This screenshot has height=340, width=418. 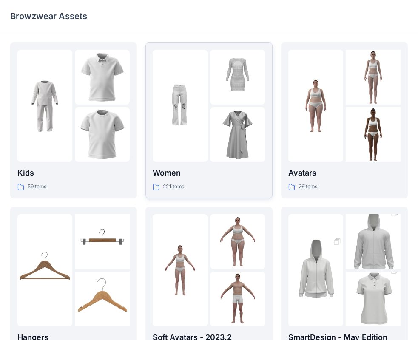 I want to click on p: 26 items, so click(x=308, y=187).